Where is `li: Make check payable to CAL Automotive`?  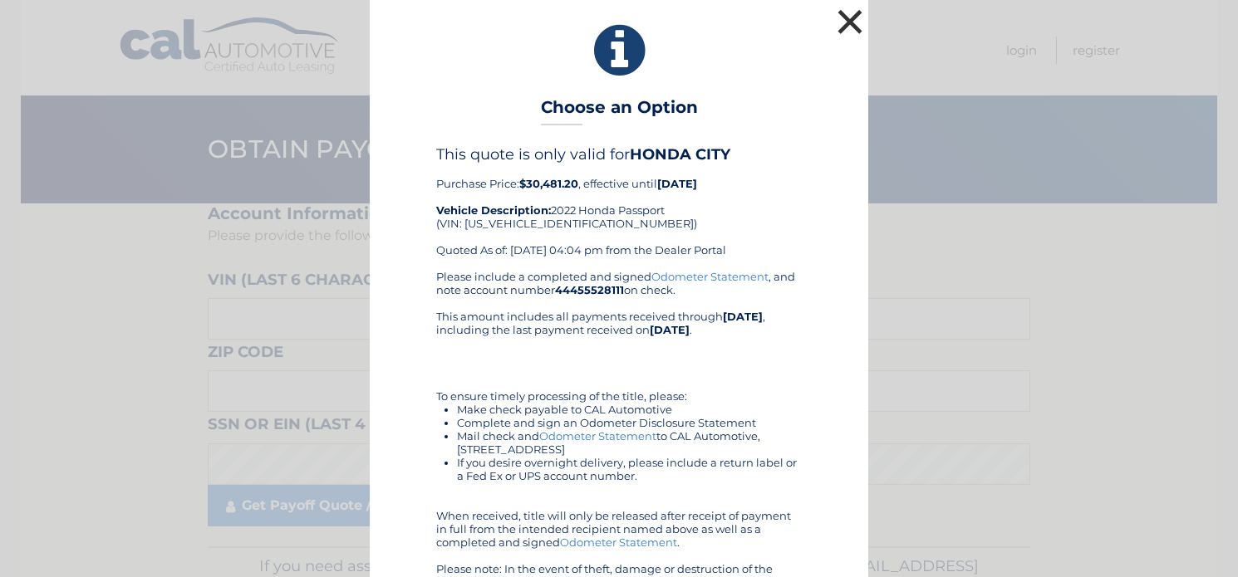 li: Make check payable to CAL Automotive is located at coordinates (629, 409).